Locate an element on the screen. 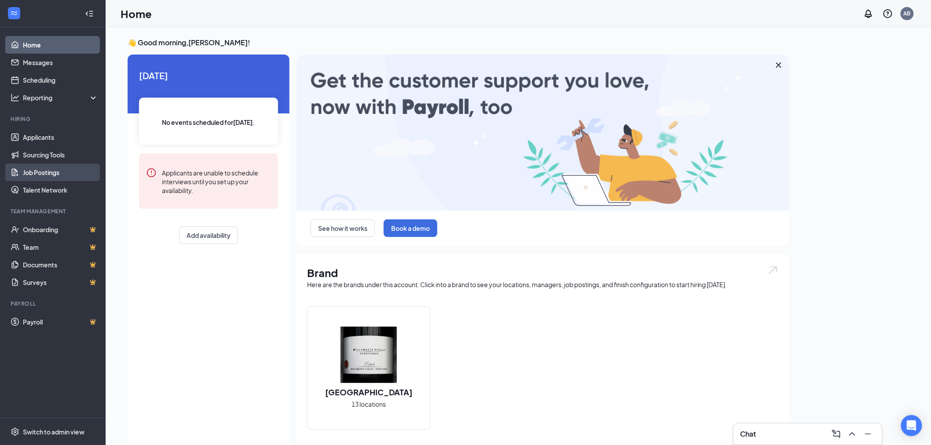 Image resolution: width=931 pixels, height=445 pixels. h1: Home is located at coordinates (136, 14).